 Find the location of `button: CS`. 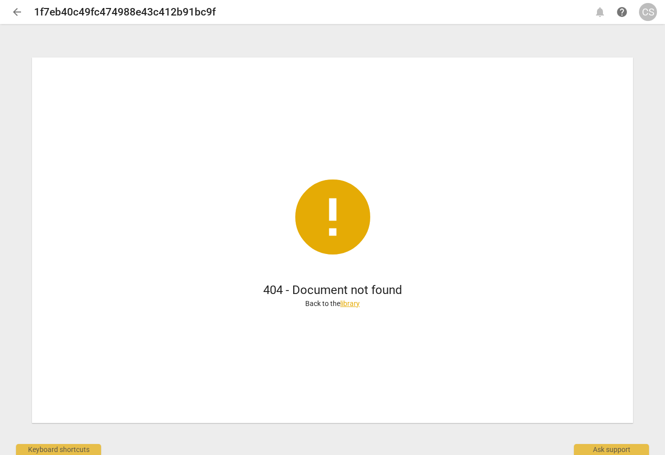

button: CS is located at coordinates (648, 12).